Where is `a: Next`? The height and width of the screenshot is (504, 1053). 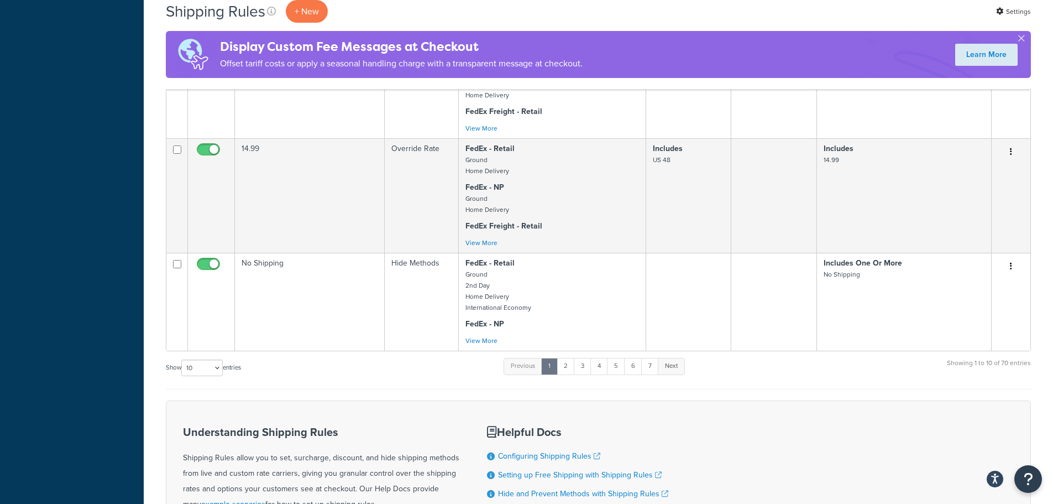
a: Next is located at coordinates (671, 366).